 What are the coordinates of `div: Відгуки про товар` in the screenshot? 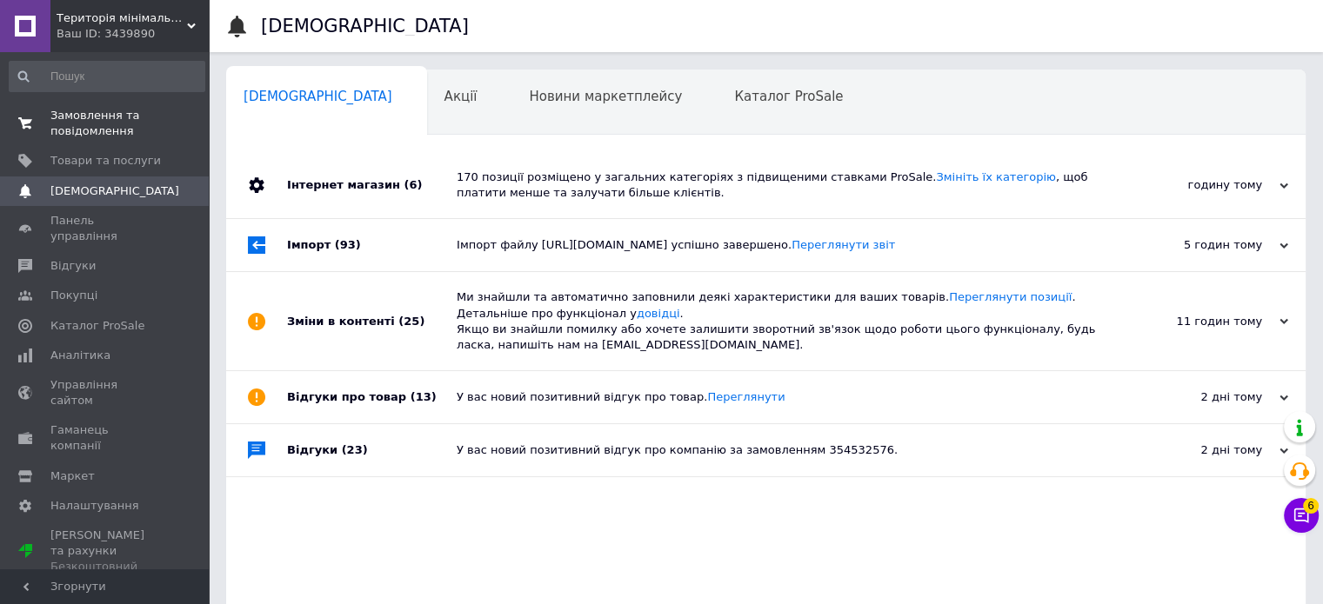 It's located at (371, 397).